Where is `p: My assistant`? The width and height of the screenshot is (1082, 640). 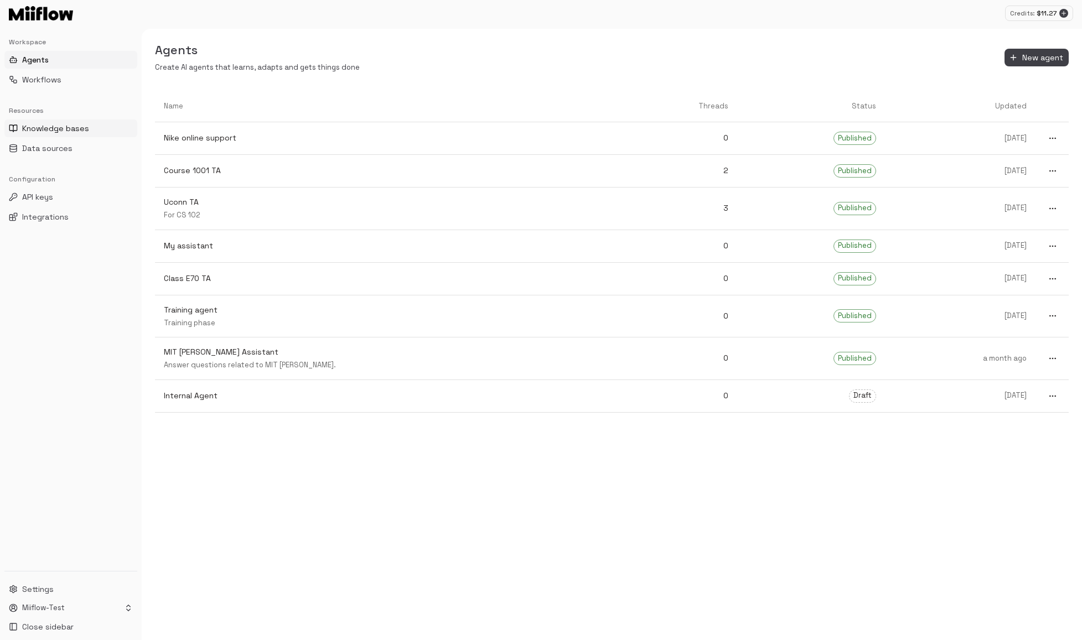 p: My assistant is located at coordinates (387, 246).